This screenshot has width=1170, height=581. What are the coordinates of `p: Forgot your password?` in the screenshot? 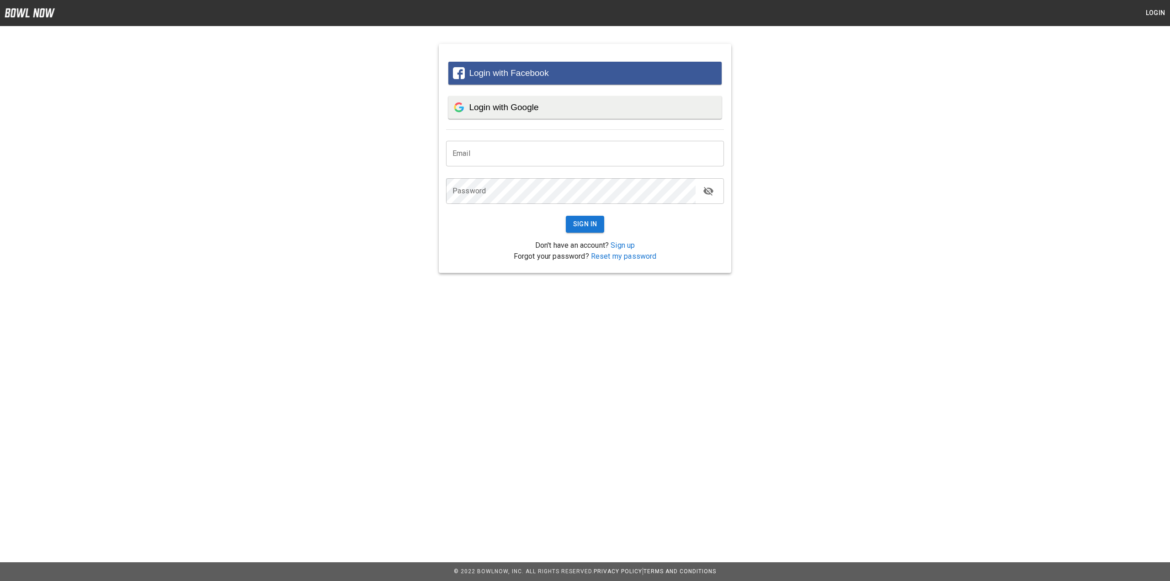 It's located at (585, 256).